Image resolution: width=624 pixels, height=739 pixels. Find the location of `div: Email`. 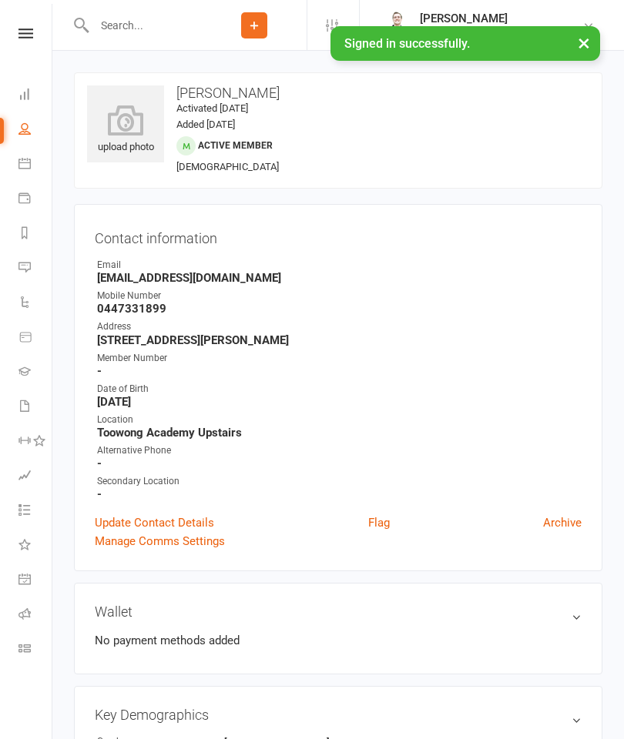

div: Email is located at coordinates (339, 265).